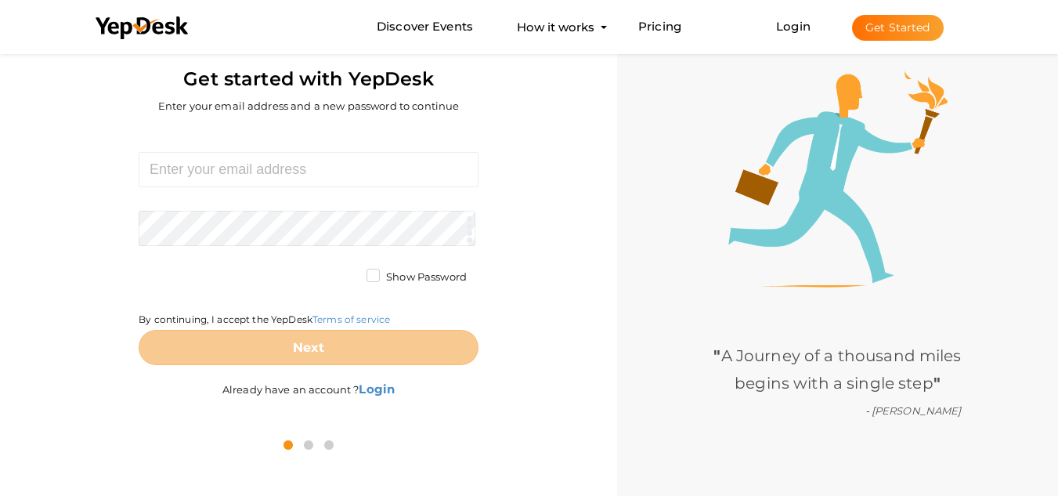  Describe the element at coordinates (424, 27) in the screenshot. I see `a: Discover Events` at that location.